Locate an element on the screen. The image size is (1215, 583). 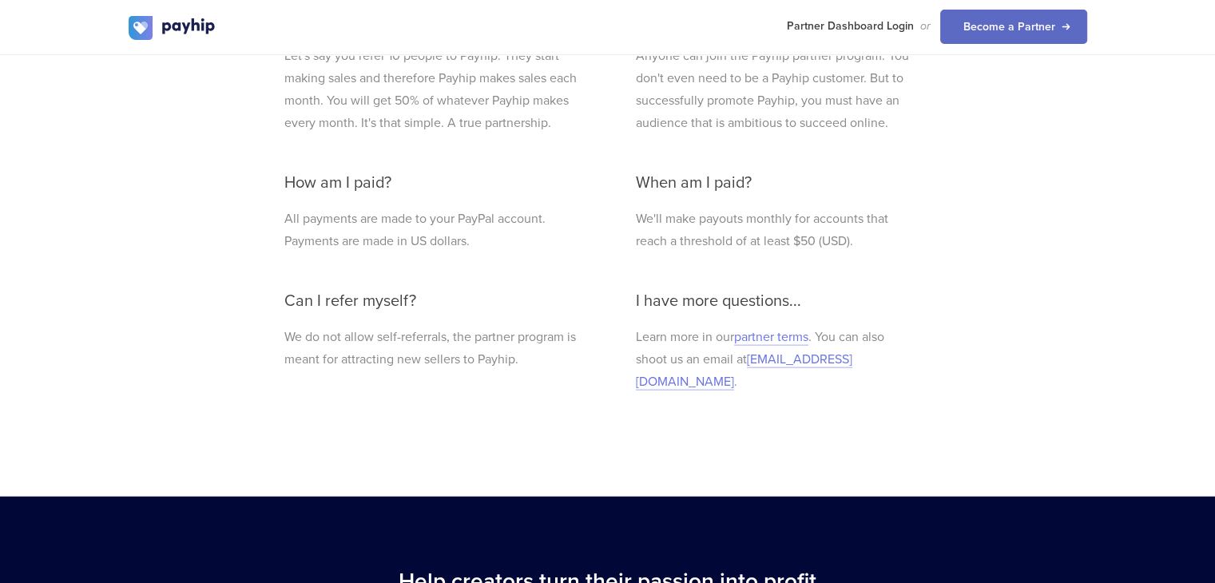
p: We do not allow self-referrals, the partner program is meant for attracting new sellers to Payhip. is located at coordinates (432, 348).